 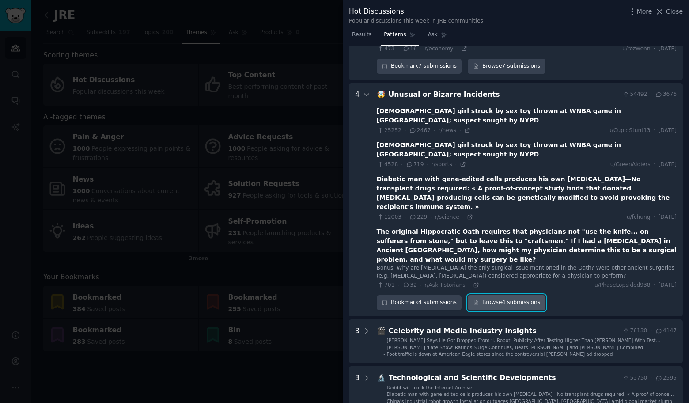 What do you see at coordinates (637, 49) in the screenshot?
I see `span: u/rezwenn` at bounding box center [637, 49].